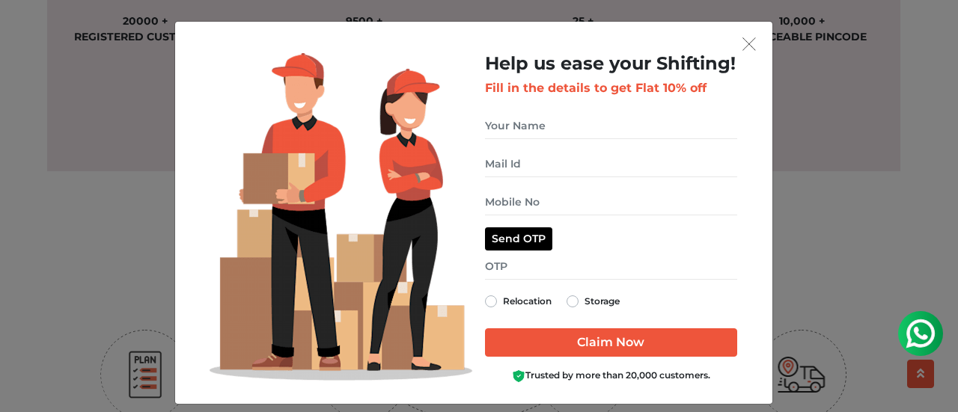 Image resolution: width=958 pixels, height=412 pixels. Describe the element at coordinates (611, 266) in the screenshot. I see `input: OTP` at that location.